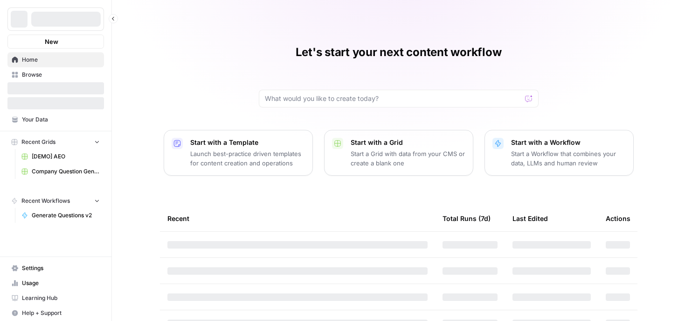  Describe the element at coordinates (56, 283) in the screenshot. I see `a: Usage` at that location.